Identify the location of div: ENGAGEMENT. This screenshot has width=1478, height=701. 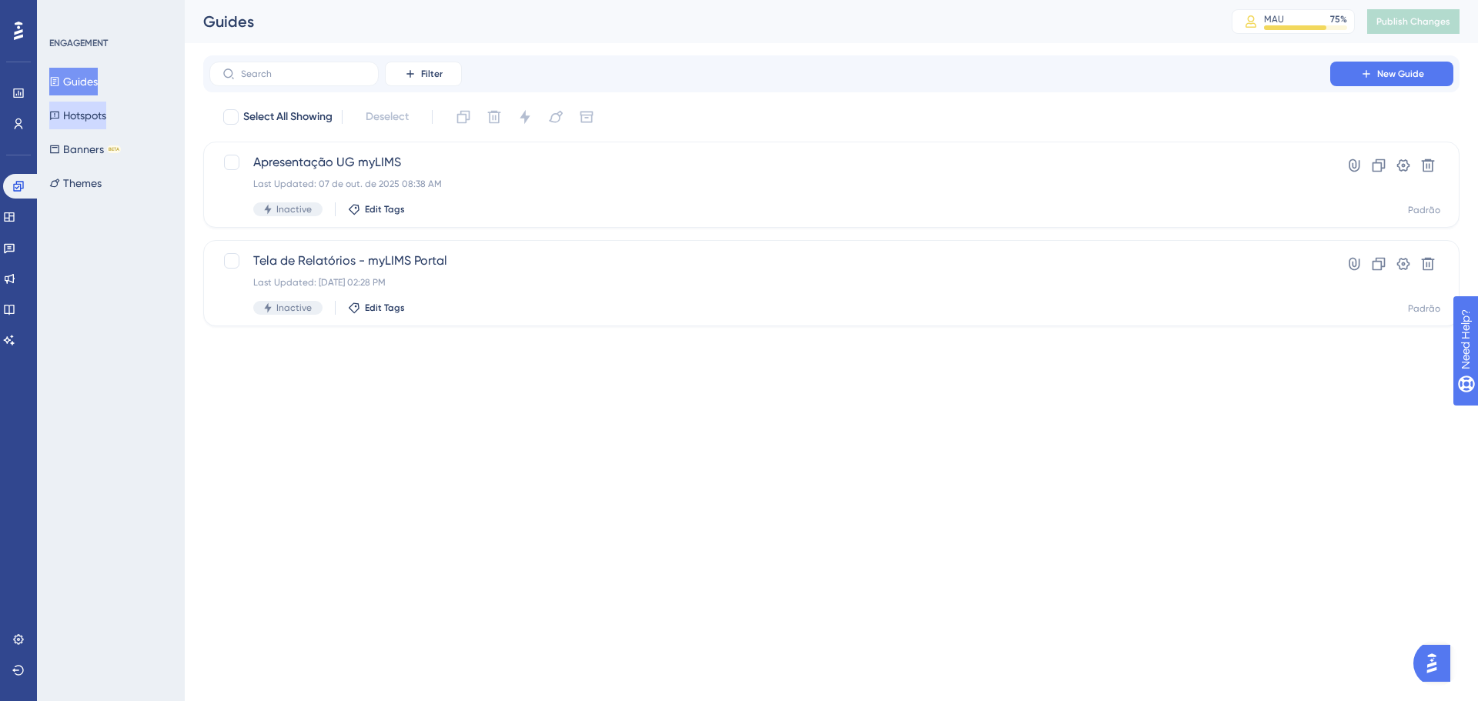
(79, 43).